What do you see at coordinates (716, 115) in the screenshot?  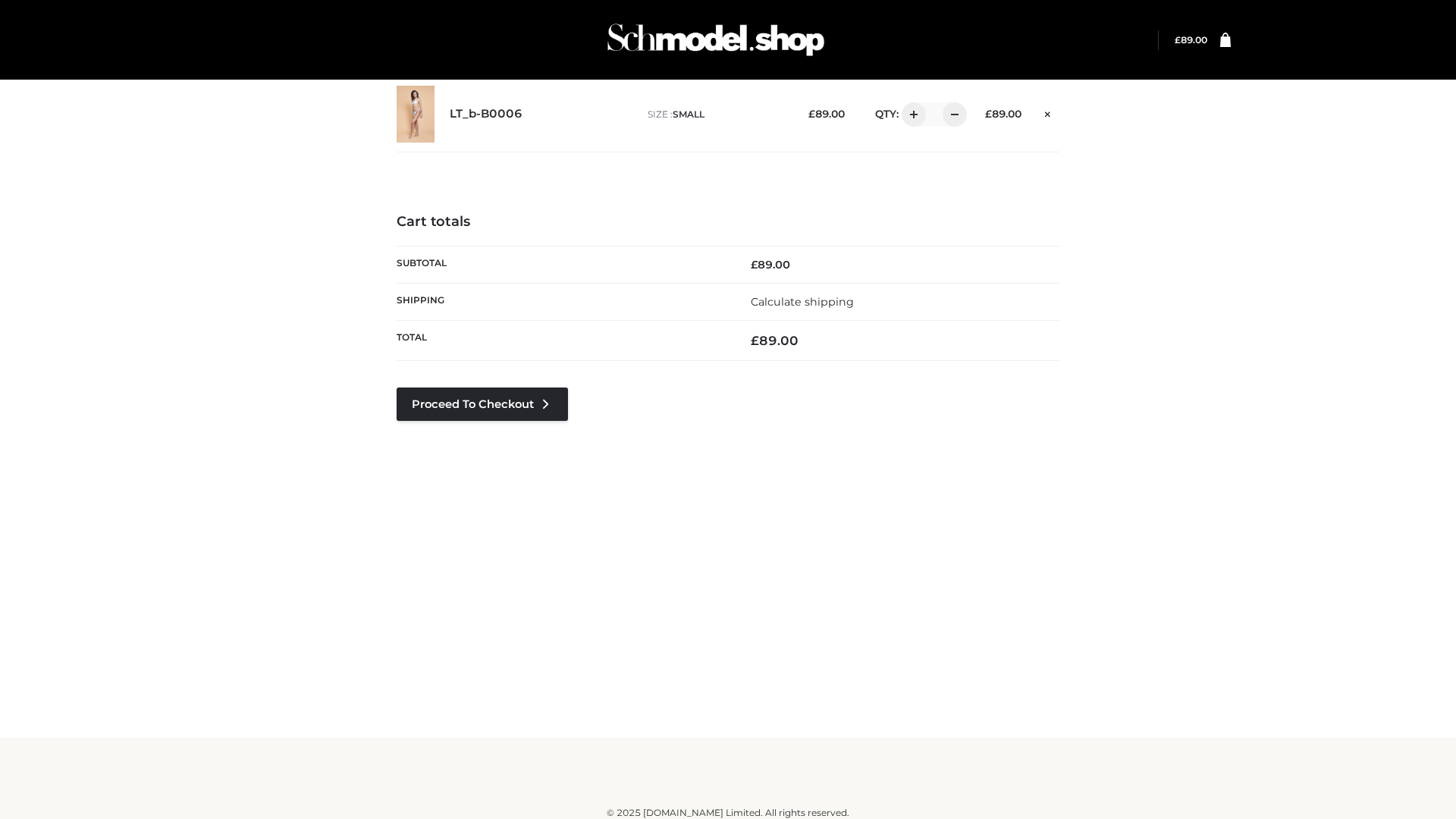 I see `p: size :` at bounding box center [716, 115].